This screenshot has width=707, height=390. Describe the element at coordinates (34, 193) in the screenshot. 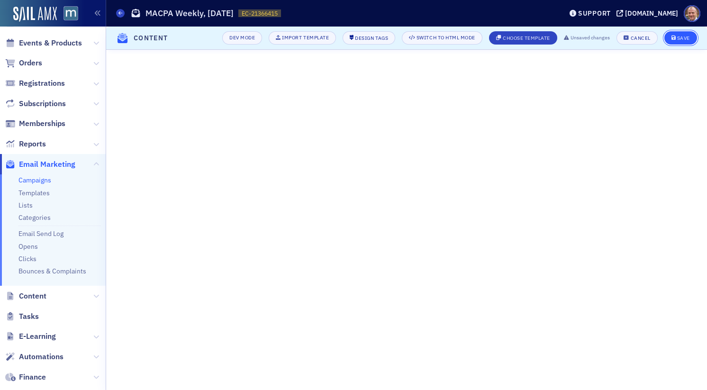

I see `a: Templates` at that location.